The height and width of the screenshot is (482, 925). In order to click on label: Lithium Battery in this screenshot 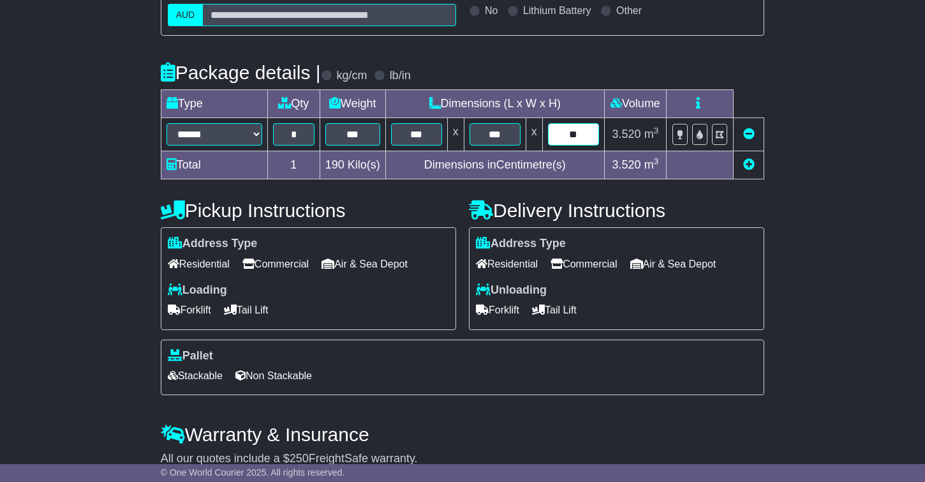, I will do `click(557, 10)`.